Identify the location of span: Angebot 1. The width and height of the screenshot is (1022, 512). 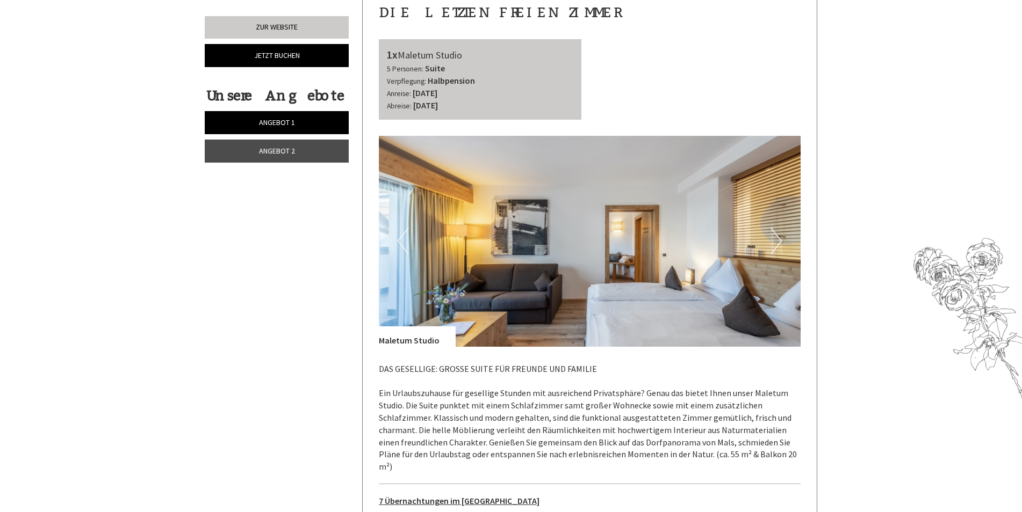
(277, 122).